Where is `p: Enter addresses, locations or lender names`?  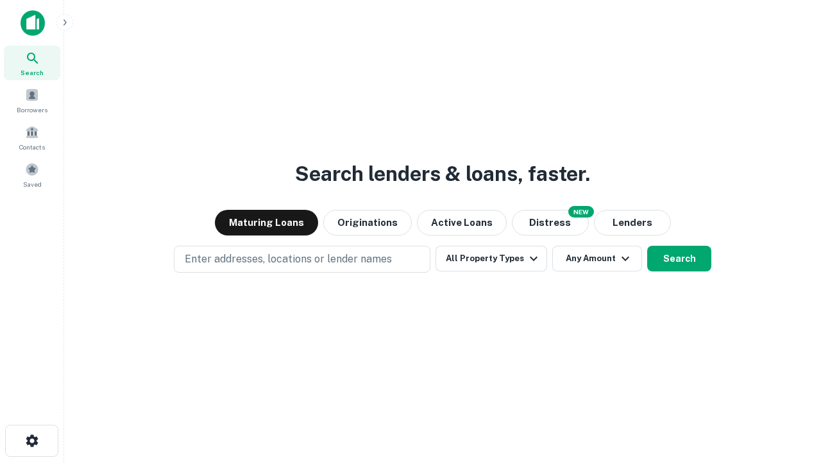 p: Enter addresses, locations or lender names is located at coordinates (288, 259).